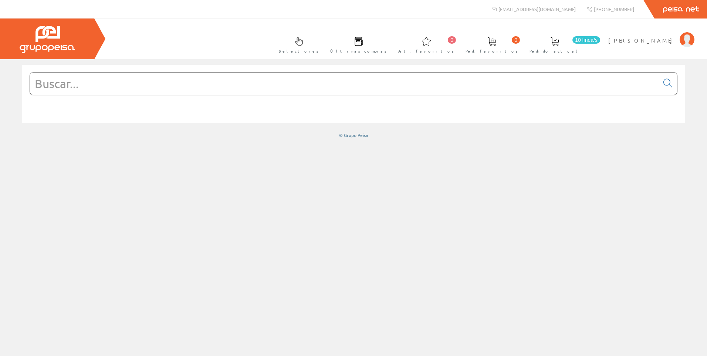 The image size is (707, 356). Describe the element at coordinates (426, 51) in the screenshot. I see `span: Art. favoritos` at that location.